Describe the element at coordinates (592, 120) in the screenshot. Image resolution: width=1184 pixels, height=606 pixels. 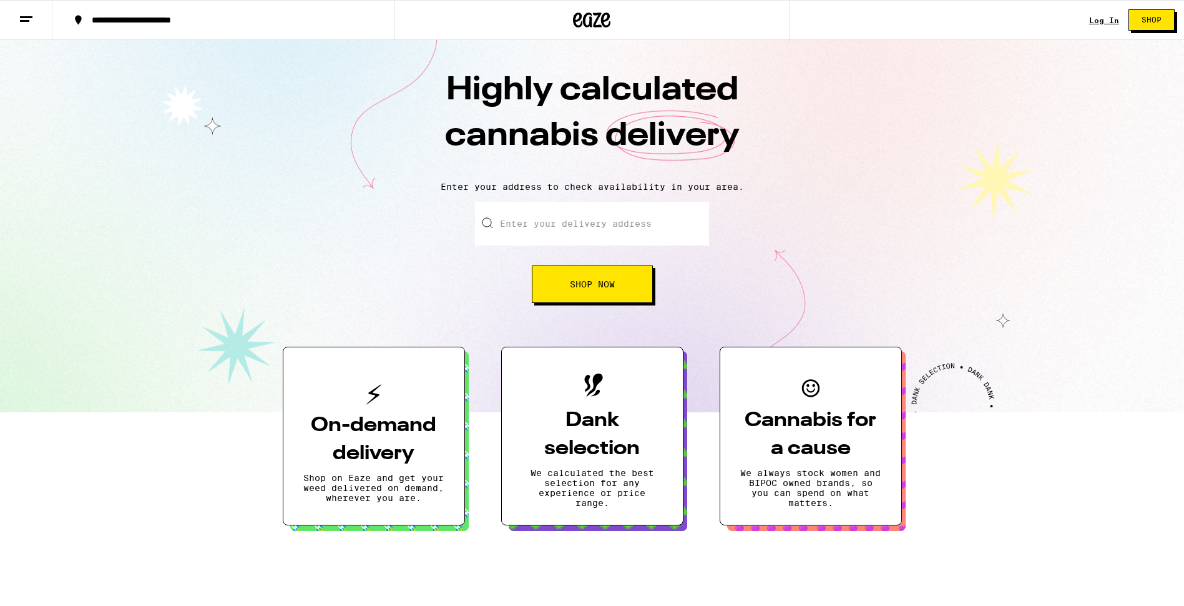
I see `h1: Highly calculated cannabis delivery` at that location.